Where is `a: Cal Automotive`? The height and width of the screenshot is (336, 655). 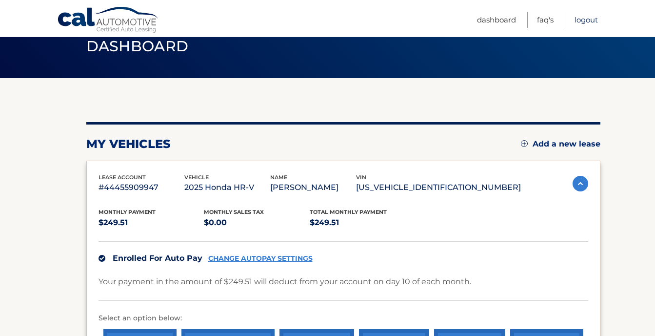
a: Cal Automotive is located at coordinates (108, 20).